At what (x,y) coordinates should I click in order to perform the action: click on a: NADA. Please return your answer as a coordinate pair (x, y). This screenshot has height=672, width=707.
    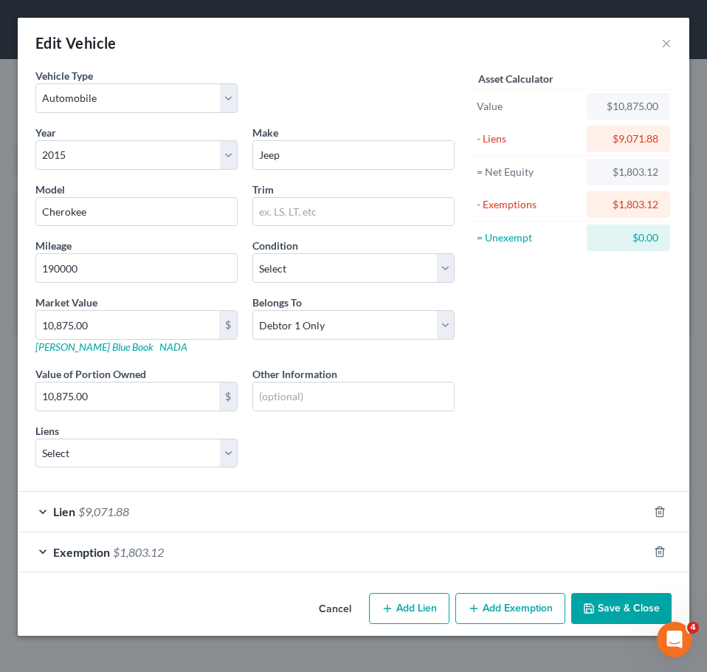
    Looking at the image, I should click on (173, 346).